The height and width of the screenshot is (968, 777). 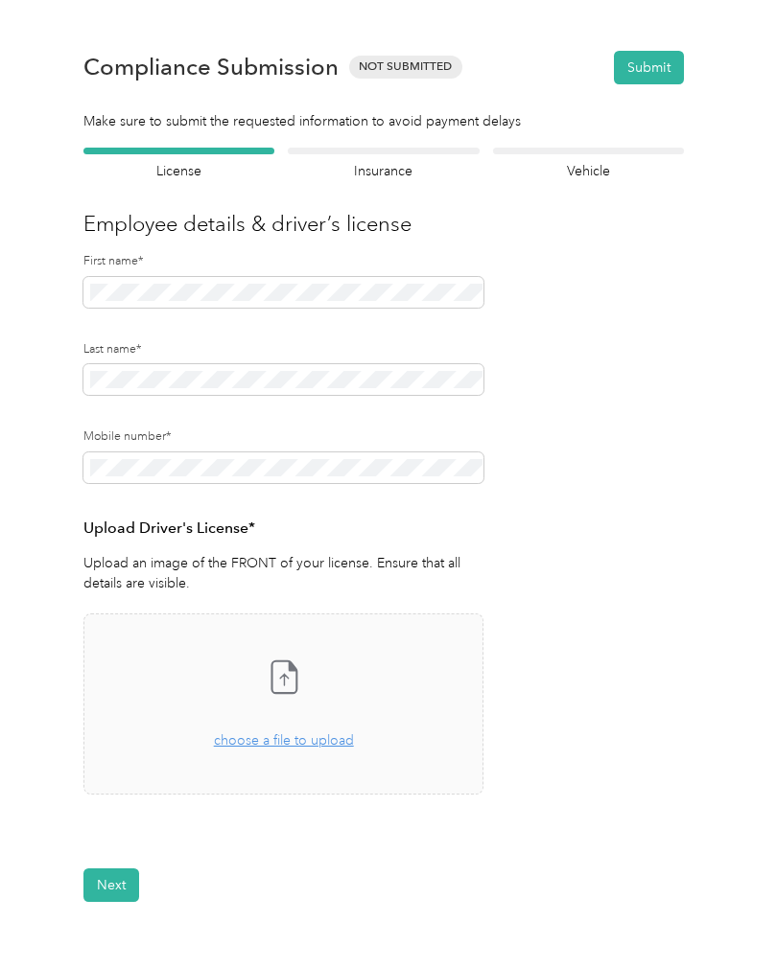 What do you see at coordinates (283, 262) in the screenshot?
I see `label: First name*` at bounding box center [283, 262].